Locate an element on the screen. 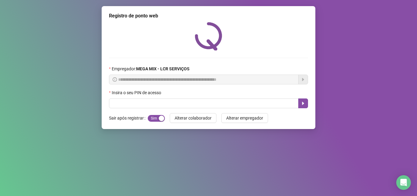  div: Registro de ponto web is located at coordinates (209, 16).